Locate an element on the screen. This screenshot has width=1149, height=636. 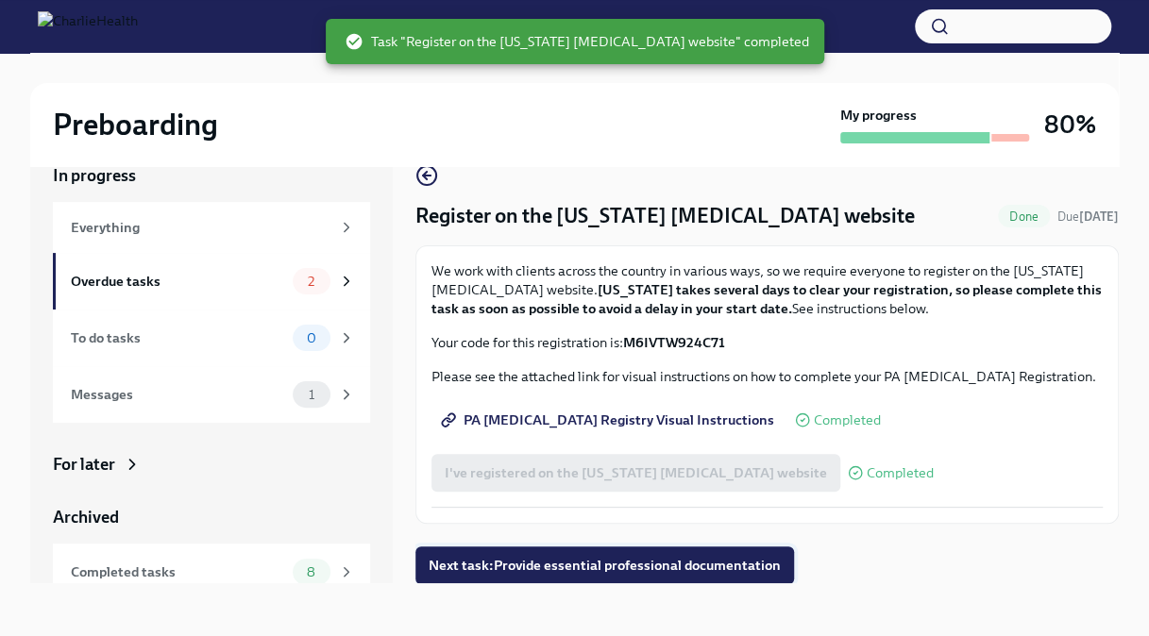
a: Everything is located at coordinates (211, 227).